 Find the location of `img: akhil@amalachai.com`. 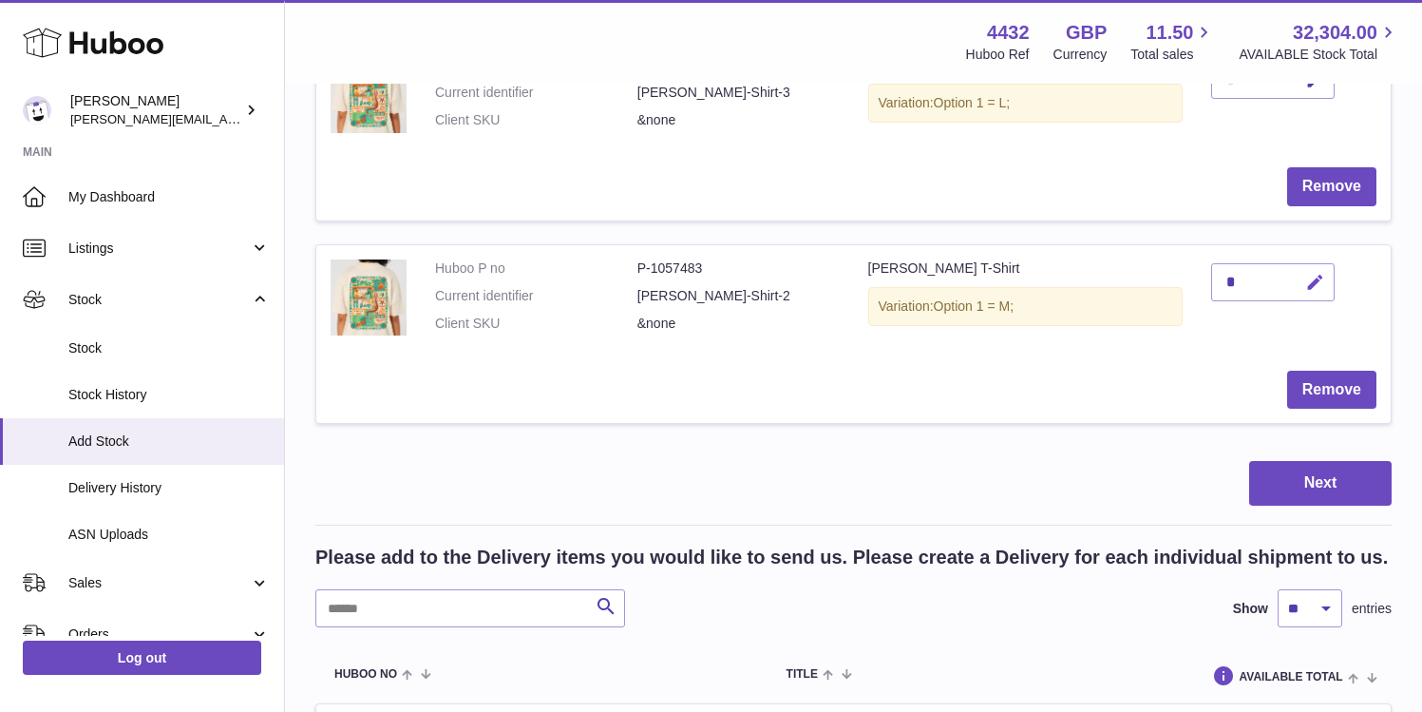

img: akhil@amalachai.com is located at coordinates (37, 110).